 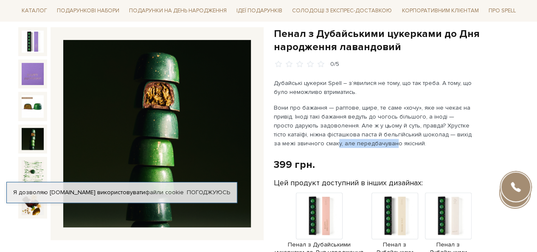 What do you see at coordinates (396, 40) in the screenshot?
I see `h1: Пенал з Дубайськими цукерками до Дня народження лавандовий` at bounding box center [396, 40].